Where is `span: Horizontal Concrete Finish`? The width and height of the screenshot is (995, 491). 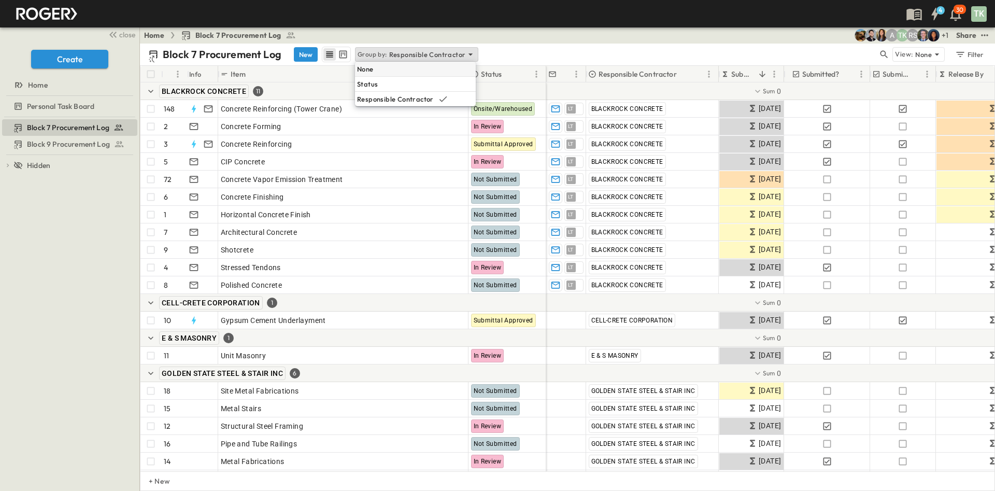 span: Horizontal Concrete Finish is located at coordinates (266, 214).